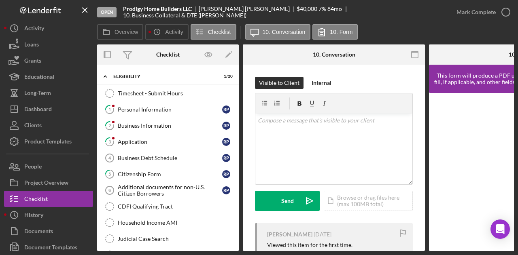  What do you see at coordinates (33, 126) in the screenshot?
I see `div: Clients` at bounding box center [33, 126].